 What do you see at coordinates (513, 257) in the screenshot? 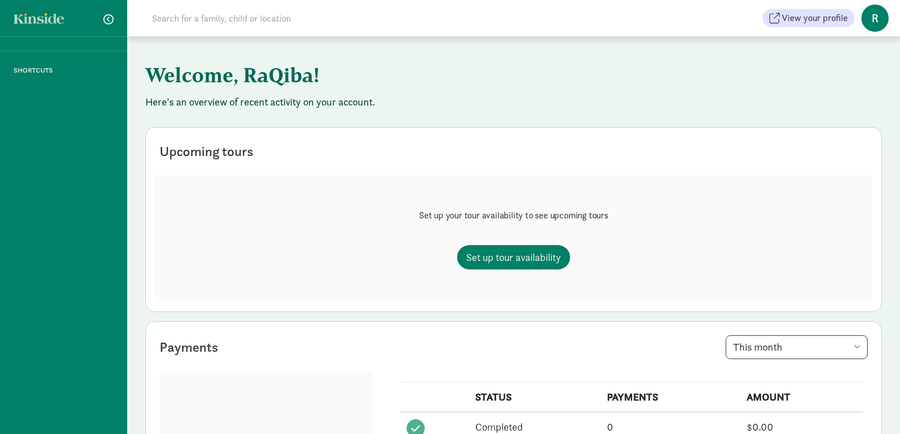
I see `span: Set up tour availability` at bounding box center [513, 257].